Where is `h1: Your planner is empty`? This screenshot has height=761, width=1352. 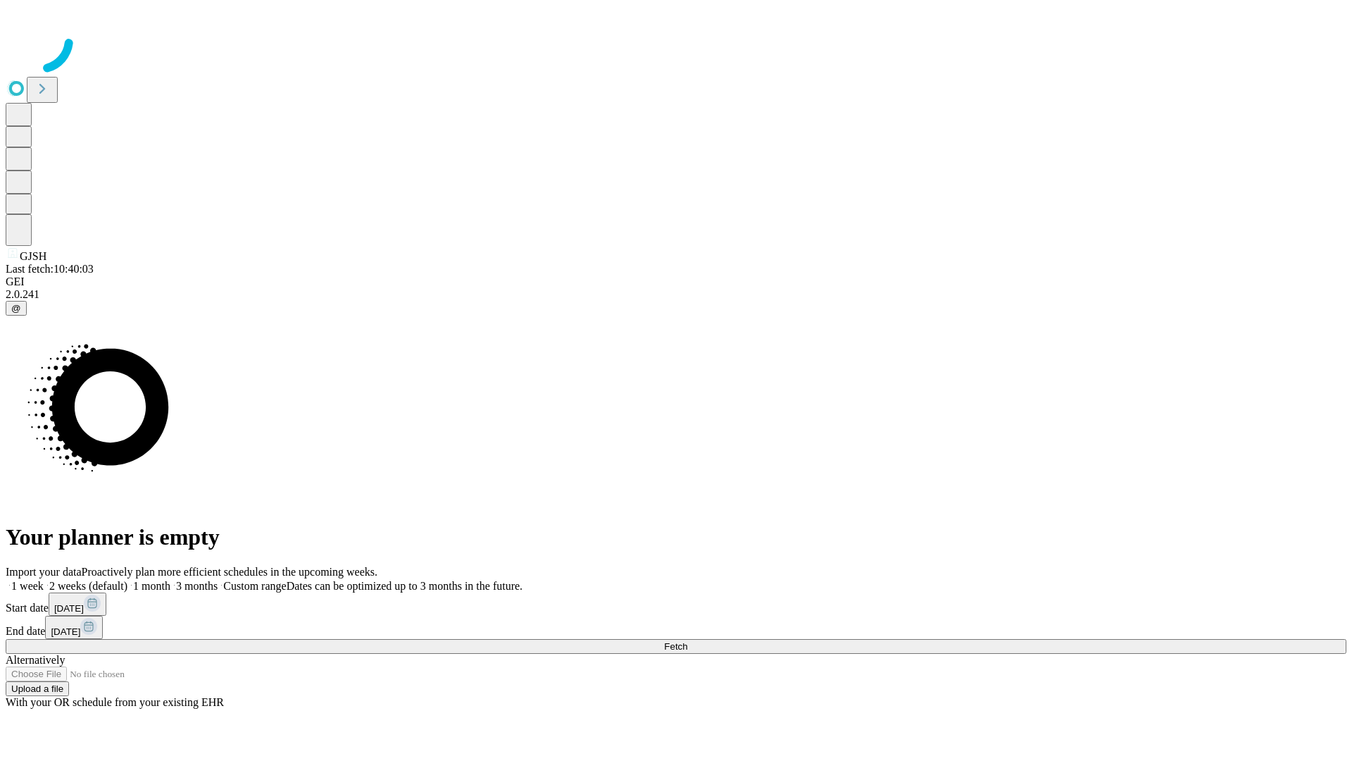 h1: Your planner is empty is located at coordinates (676, 537).